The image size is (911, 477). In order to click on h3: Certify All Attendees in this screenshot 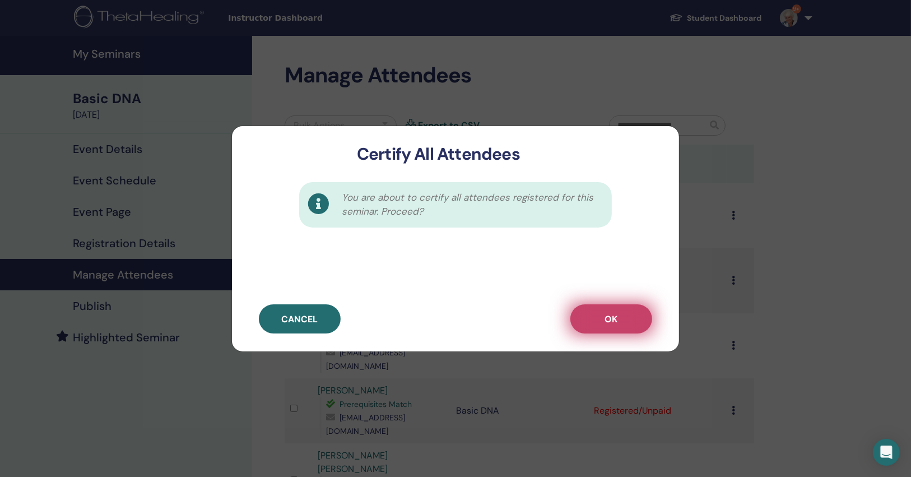, I will do `click(438, 154)`.